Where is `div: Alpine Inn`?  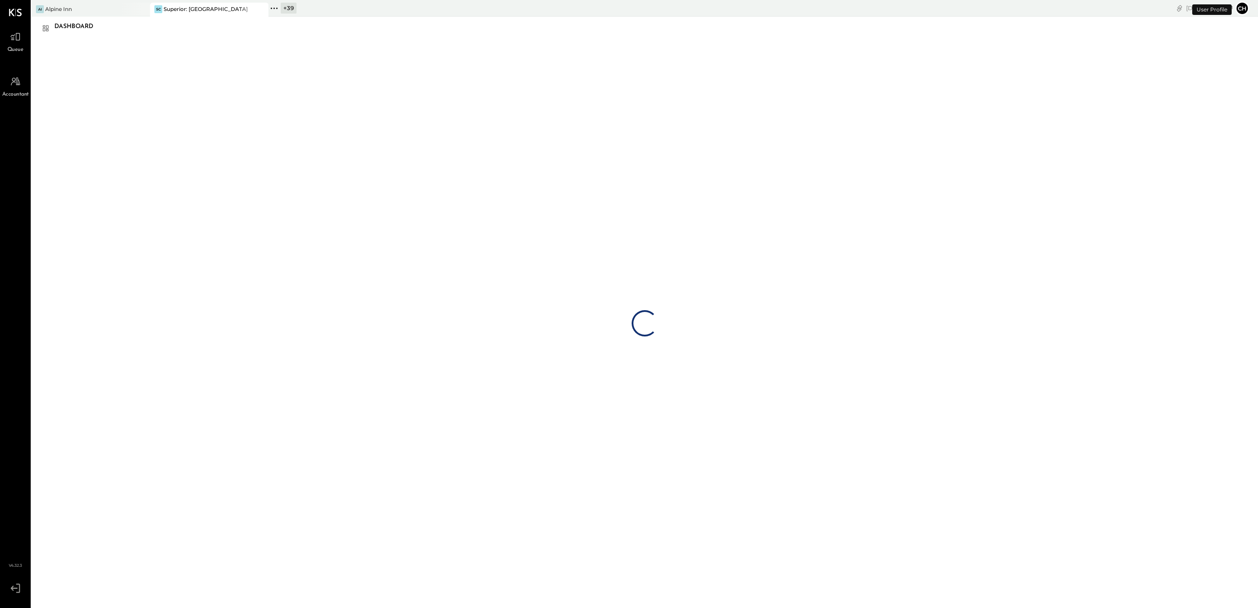
div: Alpine Inn is located at coordinates (58, 9).